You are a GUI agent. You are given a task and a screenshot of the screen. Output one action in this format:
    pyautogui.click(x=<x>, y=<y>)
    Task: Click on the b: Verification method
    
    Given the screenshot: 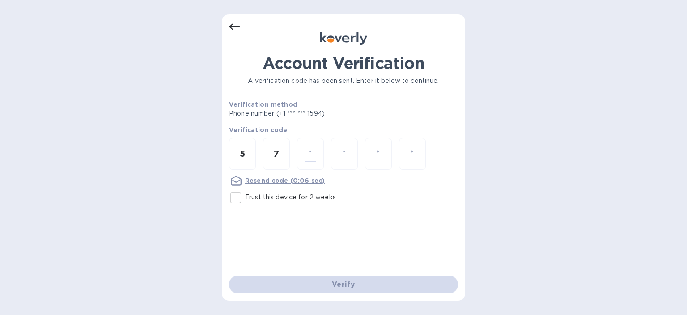 What is the action you would take?
    pyautogui.click(x=263, y=104)
    